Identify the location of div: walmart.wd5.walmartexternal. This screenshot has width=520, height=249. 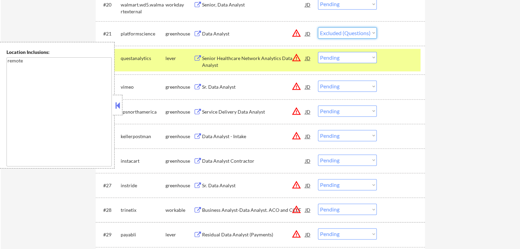
(143, 8).